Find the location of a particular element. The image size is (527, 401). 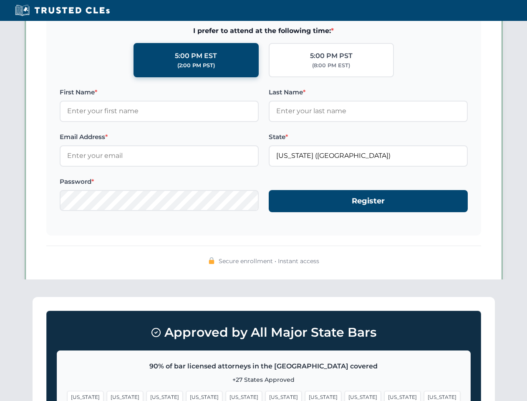

span: I prefer to attend at the following time: is located at coordinates (264, 31).